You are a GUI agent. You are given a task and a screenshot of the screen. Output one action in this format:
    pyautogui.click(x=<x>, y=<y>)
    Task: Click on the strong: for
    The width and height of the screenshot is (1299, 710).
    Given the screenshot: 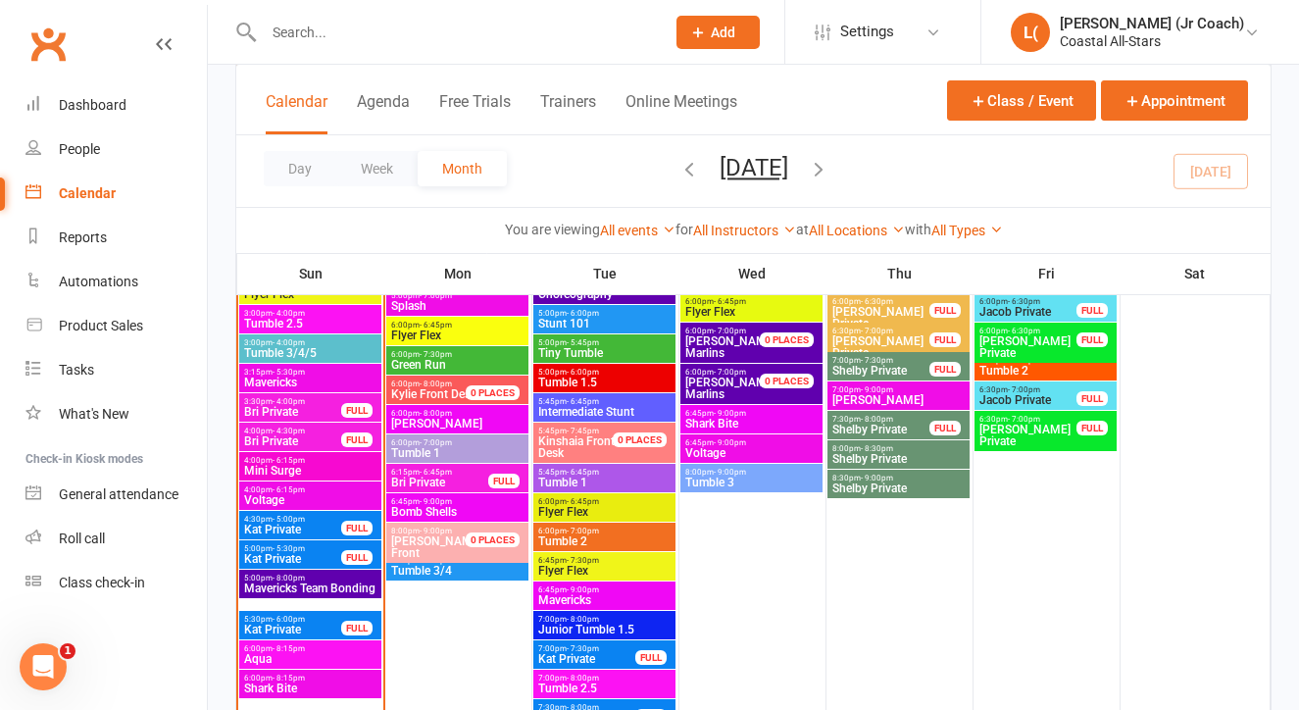 What is the action you would take?
    pyautogui.click(x=685, y=229)
    